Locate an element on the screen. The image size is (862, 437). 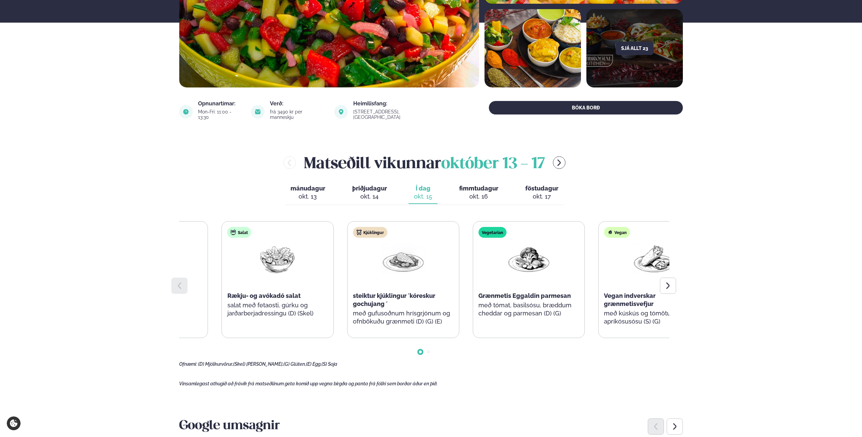
a: Cookie settings is located at coordinates (13, 423).